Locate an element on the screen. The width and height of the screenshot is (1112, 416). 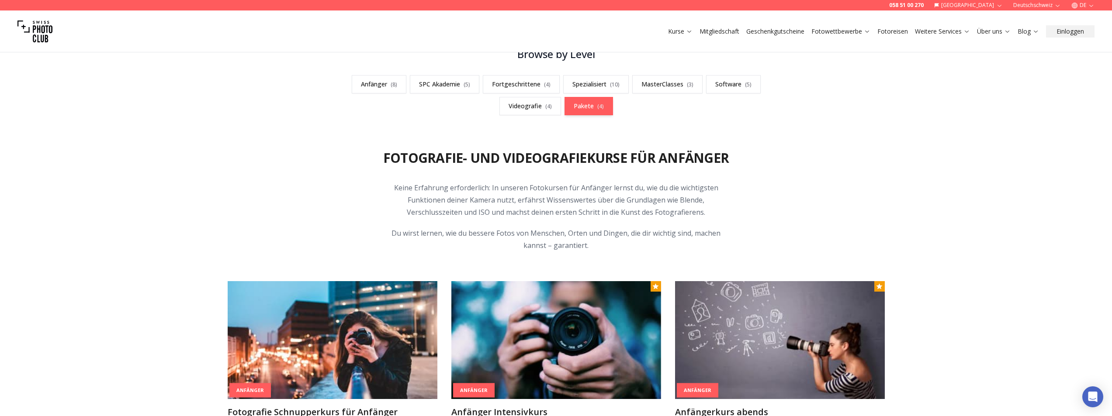
a: Geschenkgutscheine is located at coordinates (775, 31).